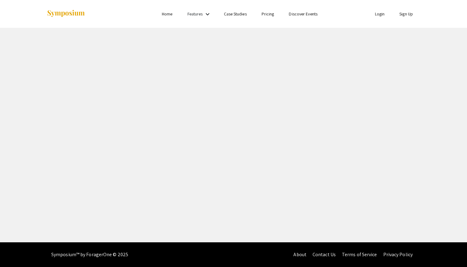  What do you see at coordinates (407, 14) in the screenshot?
I see `a: Sign Up` at bounding box center [407, 14].